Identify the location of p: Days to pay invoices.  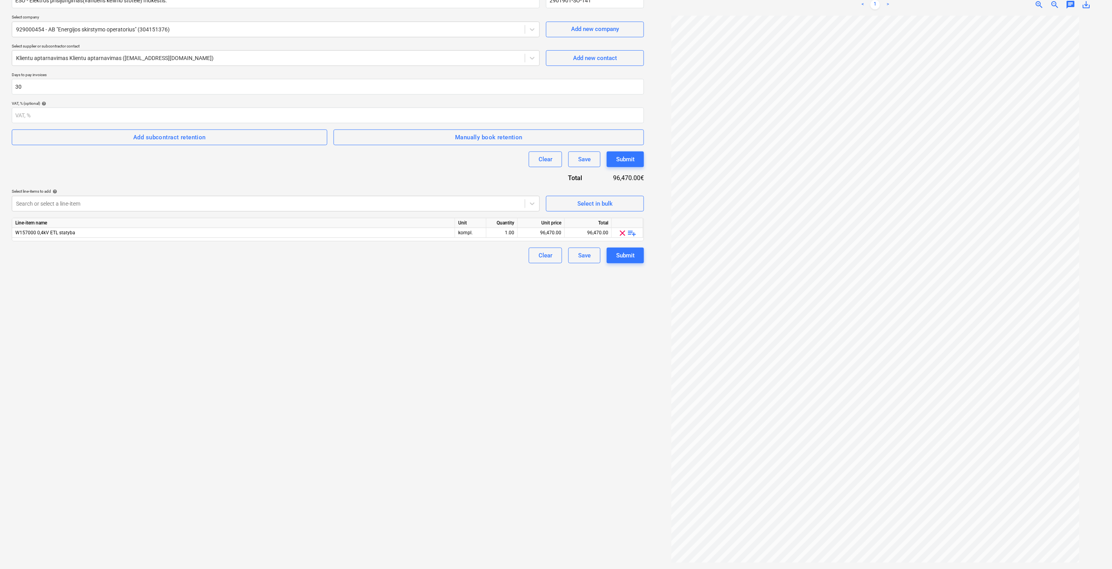
(328, 75).